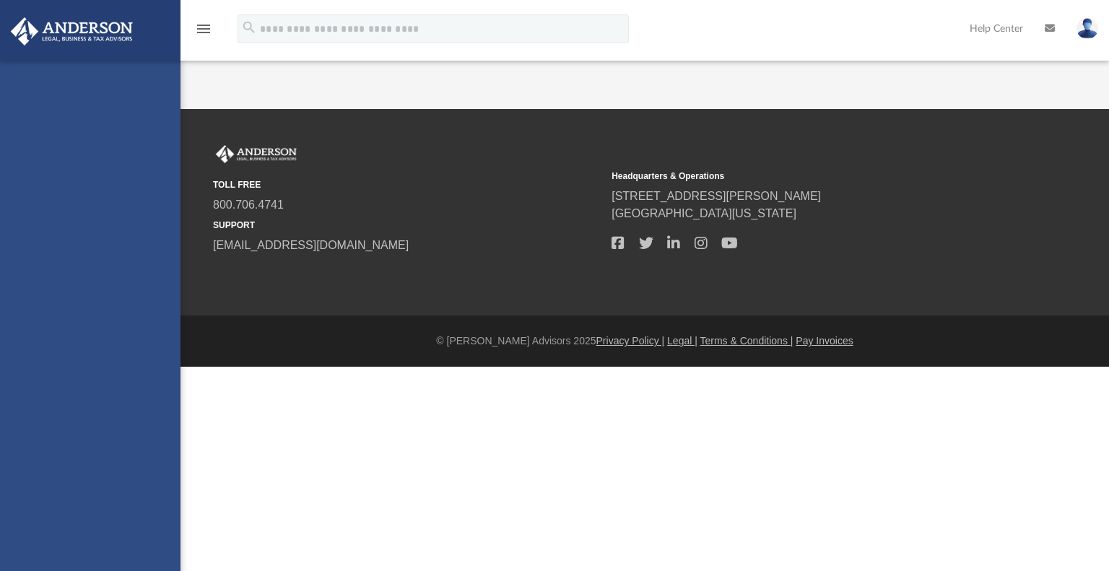  I want to click on i: search, so click(249, 27).